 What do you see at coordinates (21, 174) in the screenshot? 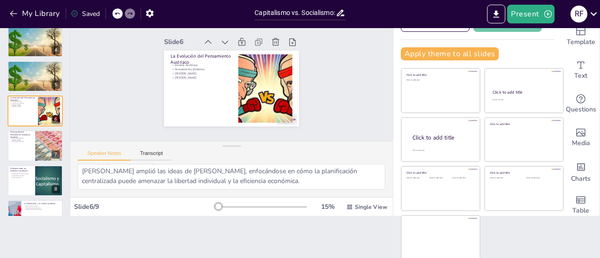
I see `p: Transformación de economías` at bounding box center [21, 174].